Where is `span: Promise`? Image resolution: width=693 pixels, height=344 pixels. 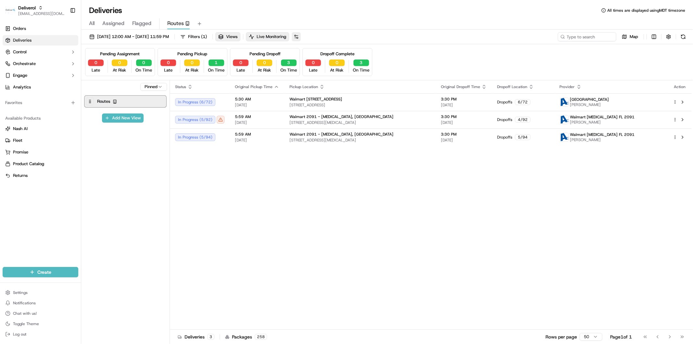
span: Promise is located at coordinates (20, 152).